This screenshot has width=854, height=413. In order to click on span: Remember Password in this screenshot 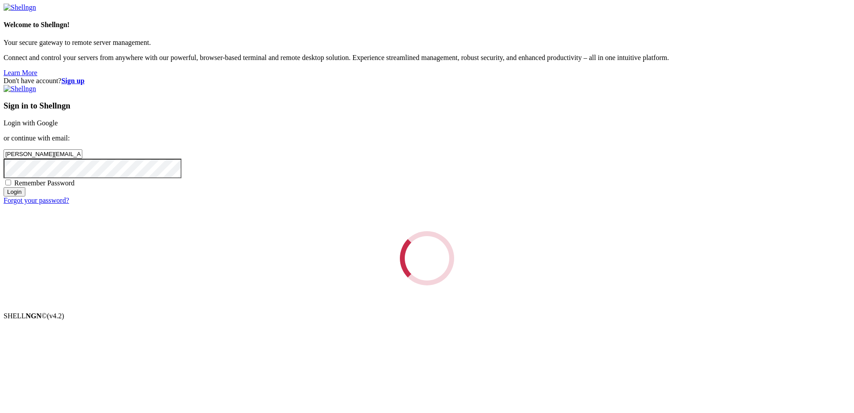, I will do `click(44, 183)`.